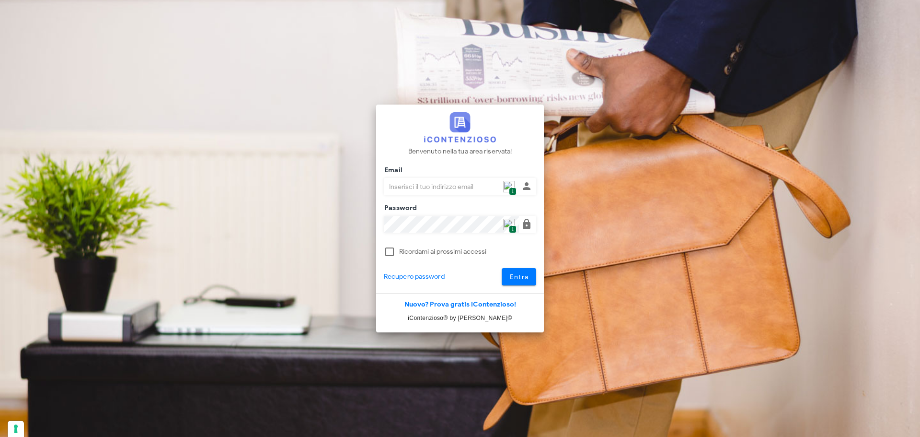 The height and width of the screenshot is (437, 920). What do you see at coordinates (392, 170) in the screenshot?
I see `label: Email` at bounding box center [392, 170].